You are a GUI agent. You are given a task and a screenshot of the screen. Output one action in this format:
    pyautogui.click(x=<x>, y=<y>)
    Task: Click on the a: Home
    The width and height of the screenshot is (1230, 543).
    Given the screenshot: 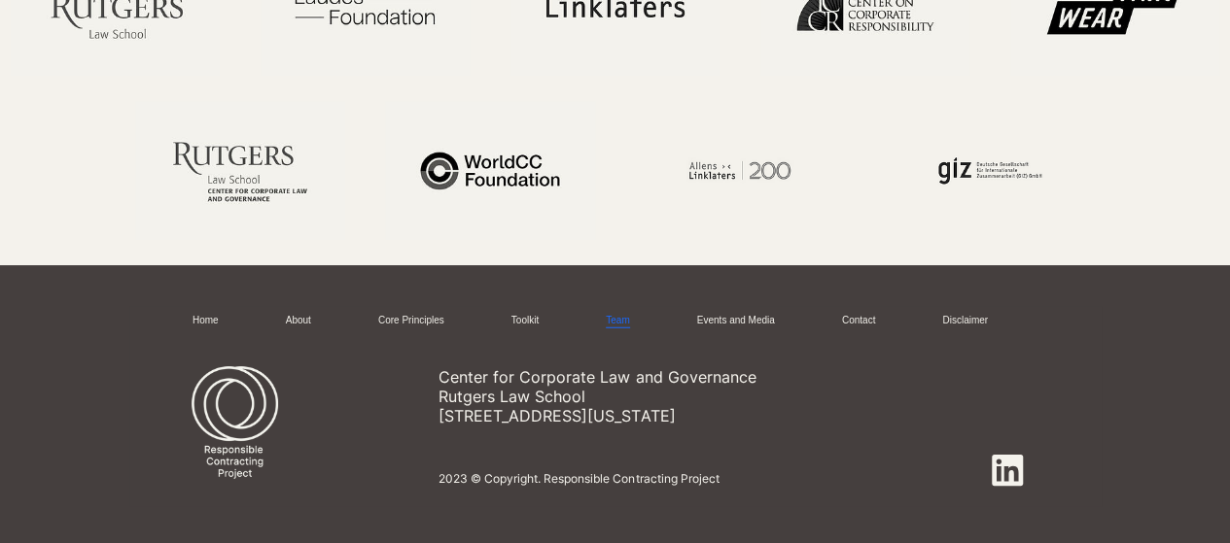 What is the action you would take?
    pyautogui.click(x=205, y=321)
    